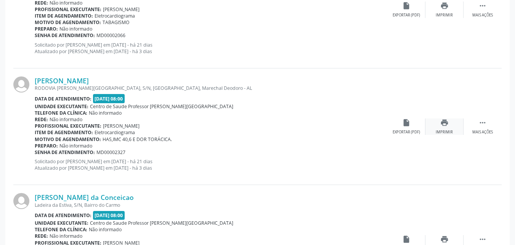  Describe the element at coordinates (111, 35) in the screenshot. I see `span: MD00002066` at that location.